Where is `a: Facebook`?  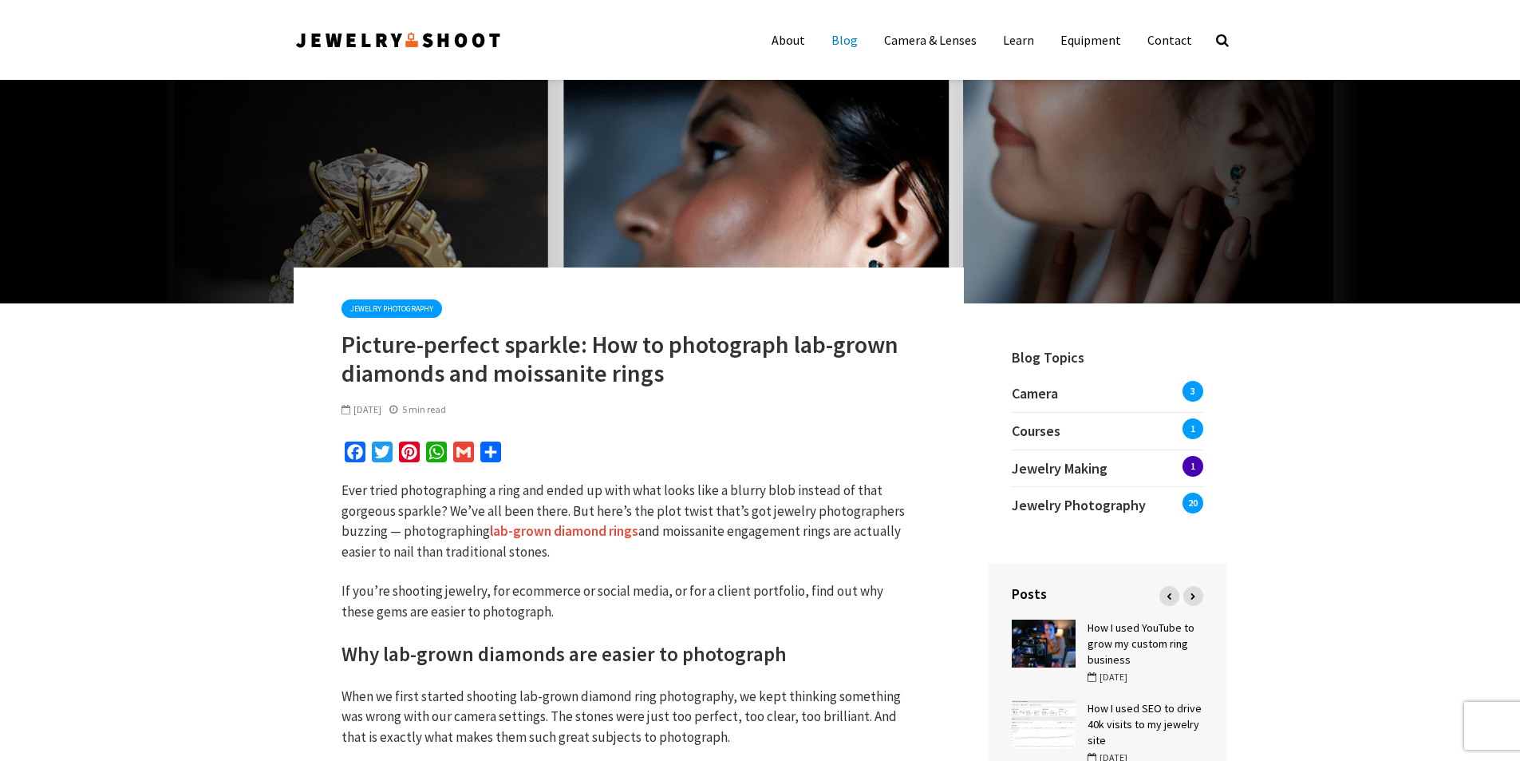
a: Facebook is located at coordinates (355, 454).